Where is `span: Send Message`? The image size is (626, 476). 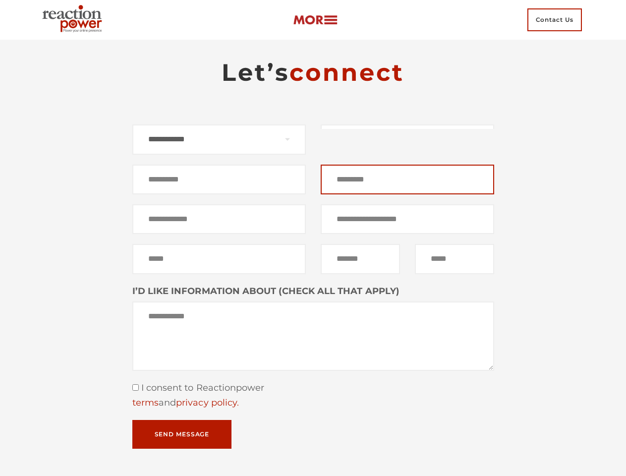
span: Send Message is located at coordinates (182, 434).